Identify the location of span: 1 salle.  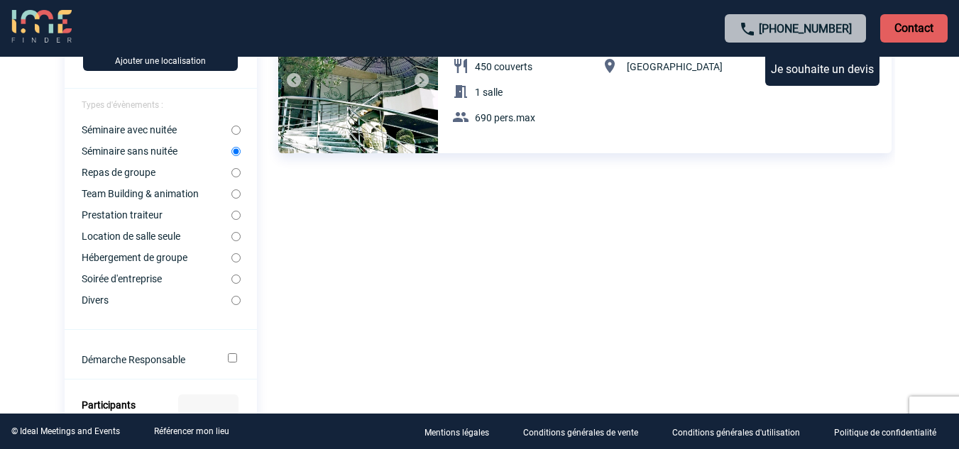
(488, 92).